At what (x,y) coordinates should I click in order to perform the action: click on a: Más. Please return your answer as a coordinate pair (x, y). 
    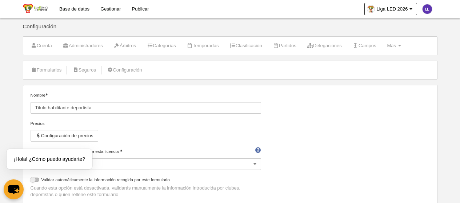
    Looking at the image, I should click on (394, 46).